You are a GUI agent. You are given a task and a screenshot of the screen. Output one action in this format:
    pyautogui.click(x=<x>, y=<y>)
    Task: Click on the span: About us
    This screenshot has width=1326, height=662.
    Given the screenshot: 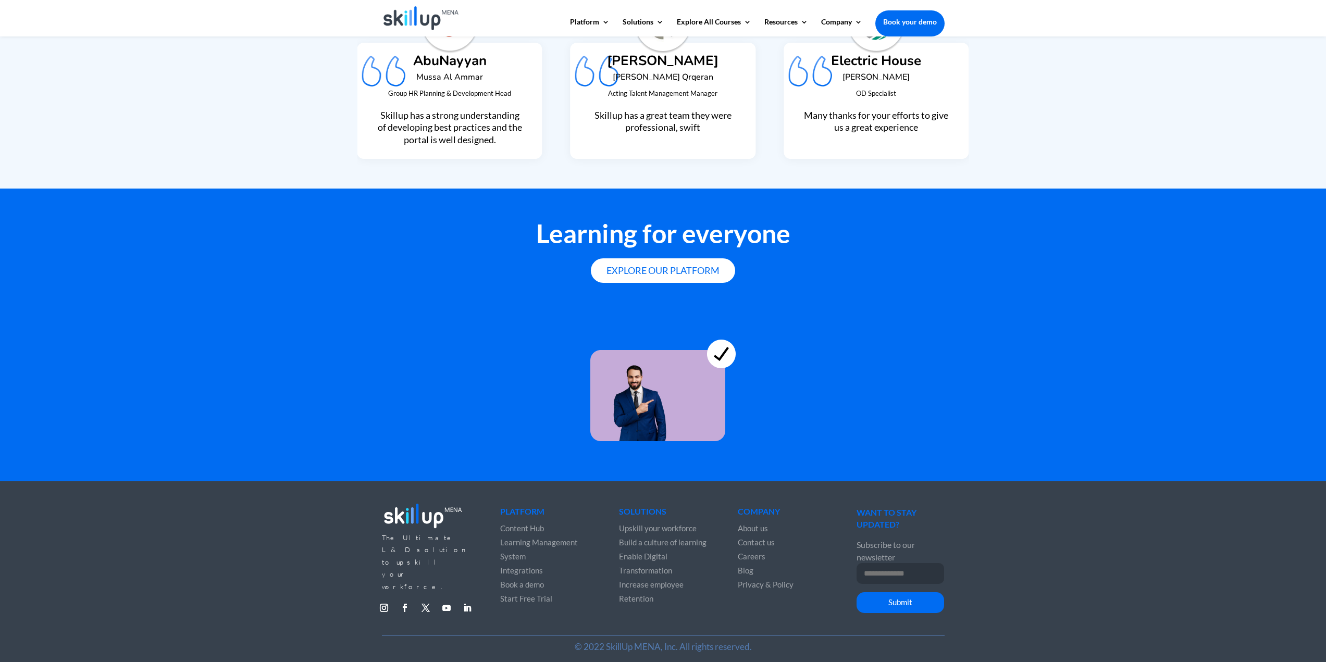 What is the action you would take?
    pyautogui.click(x=753, y=528)
    